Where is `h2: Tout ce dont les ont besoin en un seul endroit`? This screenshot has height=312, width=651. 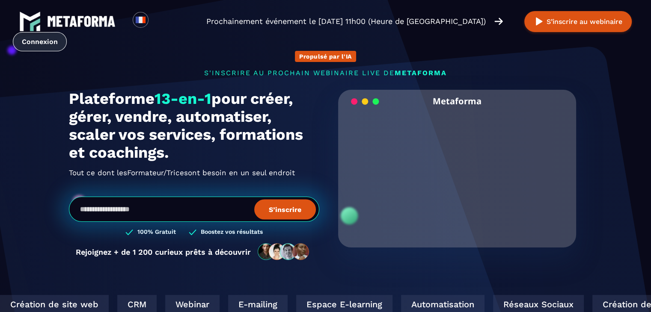 h2: Tout ce dont les ont besoin en un seul endroit is located at coordinates (194, 173).